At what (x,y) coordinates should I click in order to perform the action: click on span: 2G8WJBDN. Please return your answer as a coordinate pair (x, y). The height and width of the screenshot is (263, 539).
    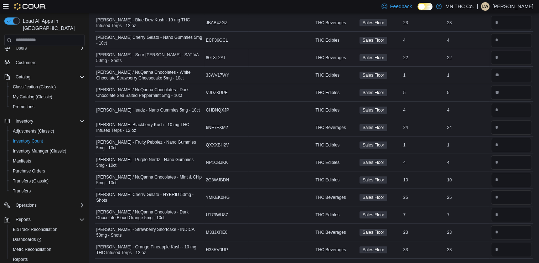
    Looking at the image, I should click on (217, 180).